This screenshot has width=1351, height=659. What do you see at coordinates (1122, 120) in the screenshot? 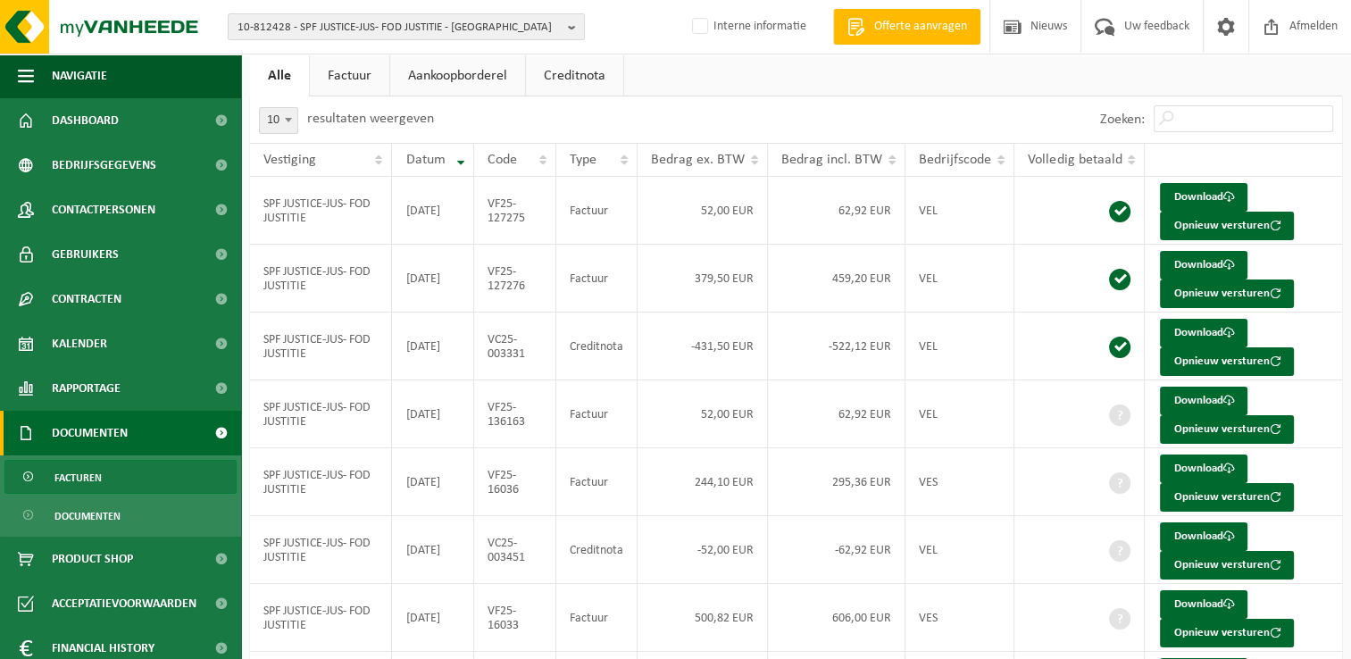
I see `label: Zoeken:` at bounding box center [1122, 120].